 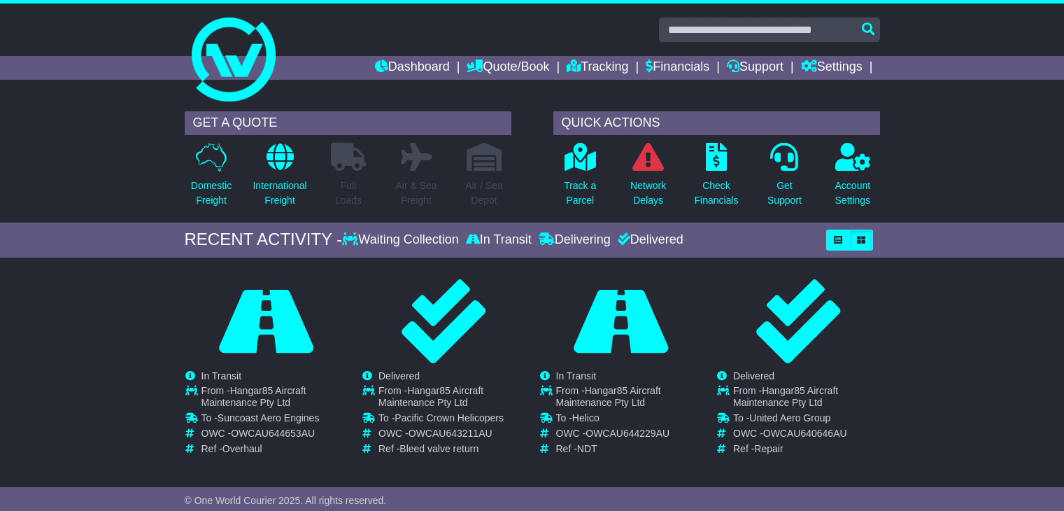 I want to click on p: International Freight, so click(x=279, y=193).